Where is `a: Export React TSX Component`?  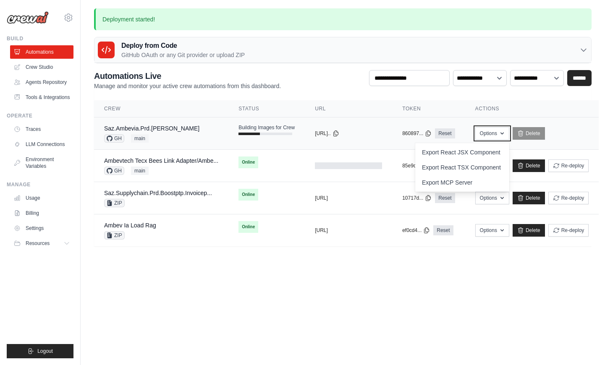 a: Export React TSX Component is located at coordinates (463, 168).